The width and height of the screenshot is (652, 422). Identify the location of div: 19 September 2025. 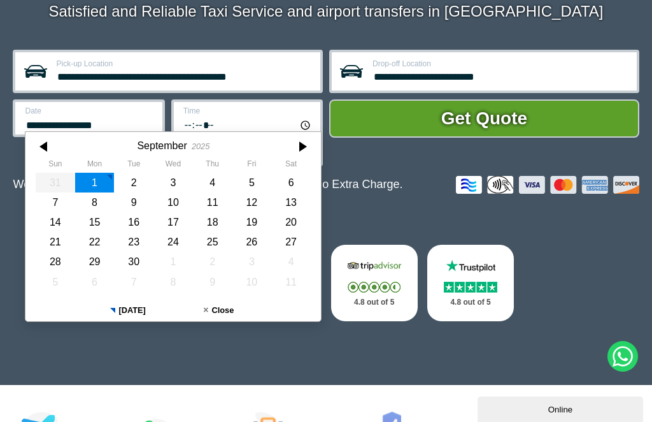
(252, 222).